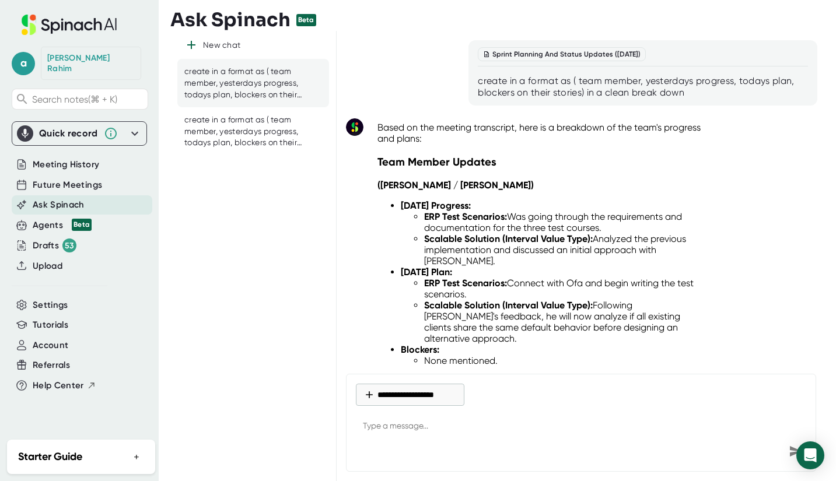 The height and width of the screenshot is (481, 836). Describe the element at coordinates (75, 99) in the screenshot. I see `span: Search notes (⌘ + K)` at that location.